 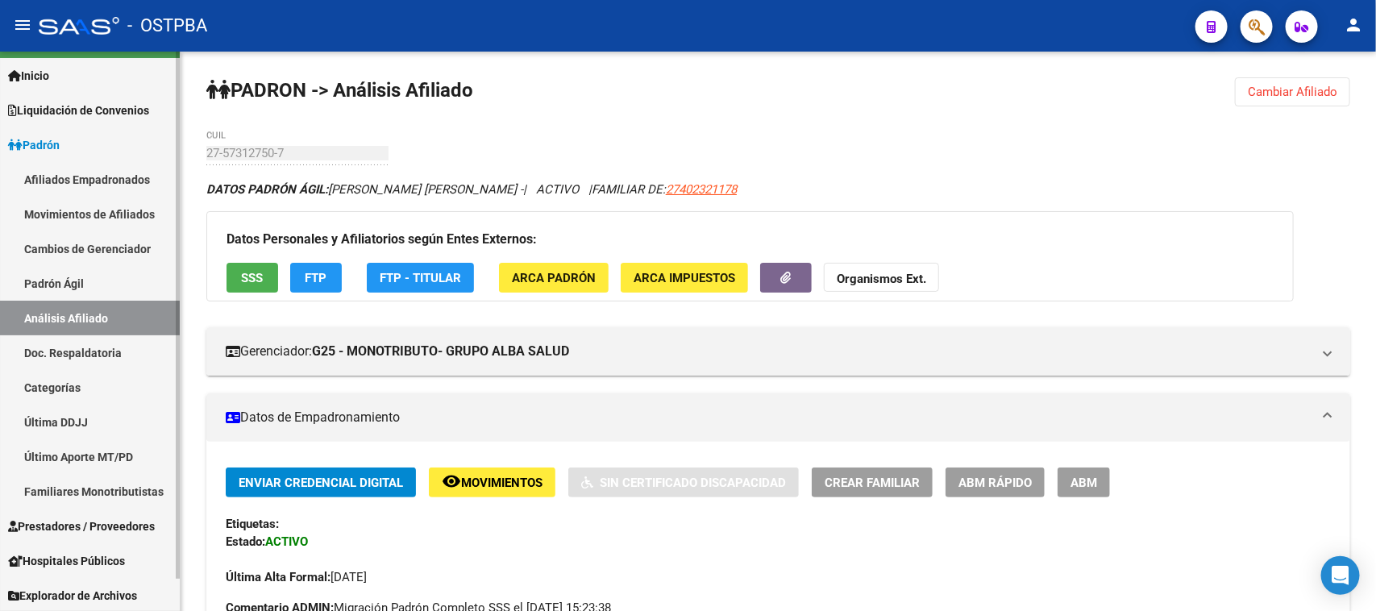 I want to click on span: Crear Familiar, so click(x=872, y=483).